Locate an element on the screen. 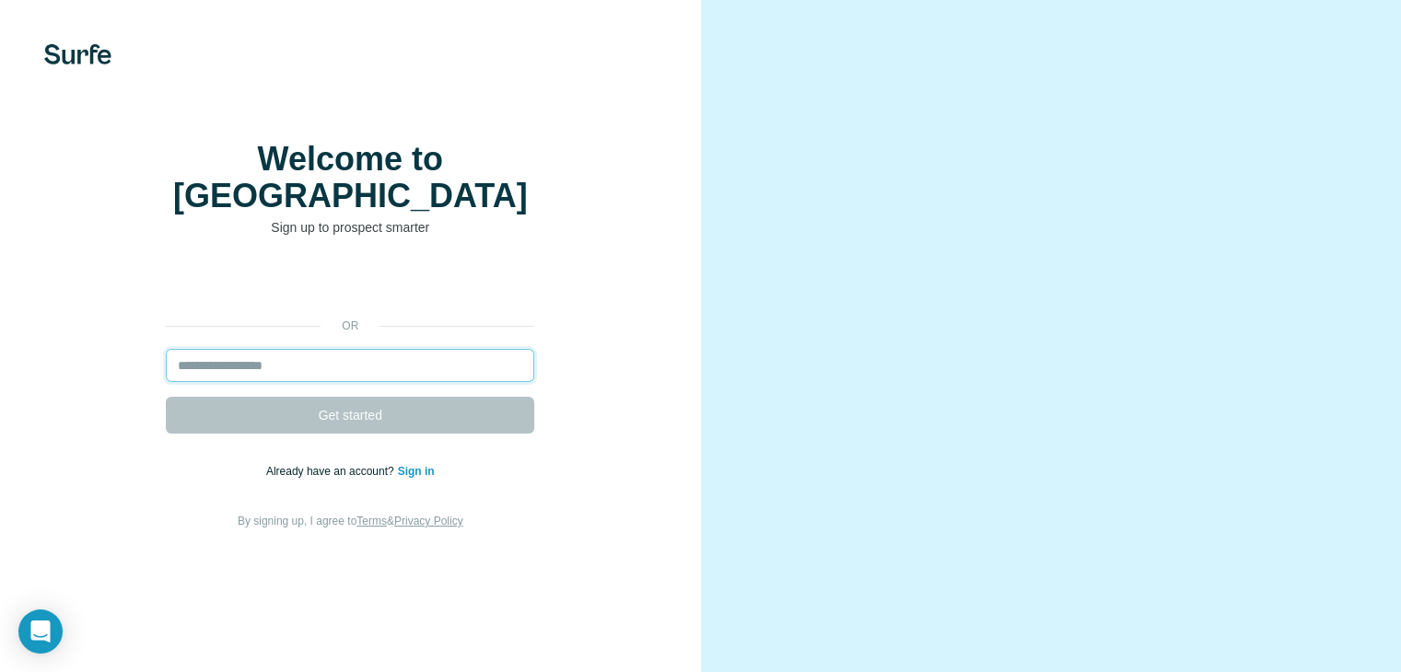 This screenshot has width=1401, height=672. p: Sign up to prospect smarter is located at coordinates (350, 227).